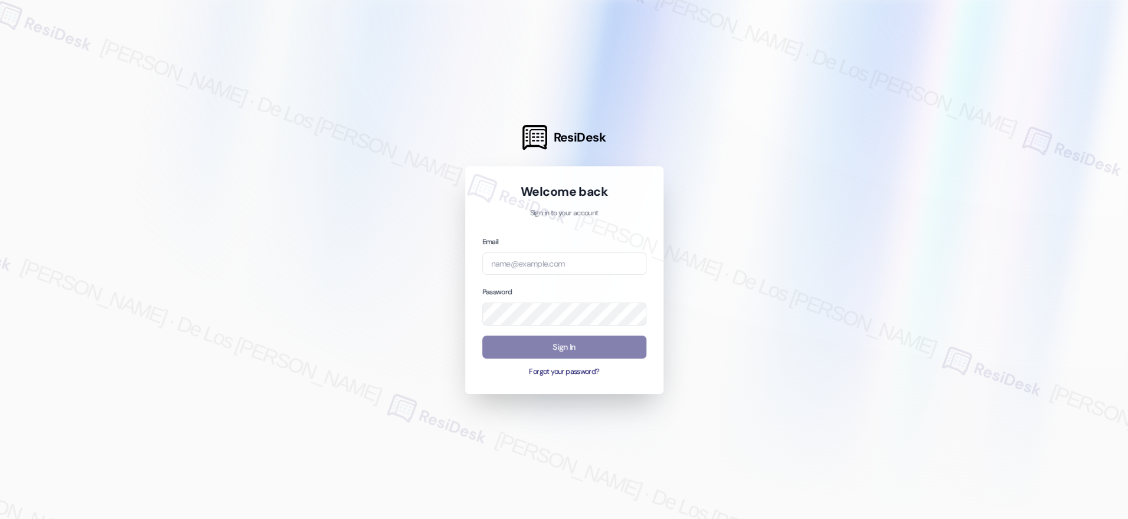  Describe the element at coordinates (535, 138) in the screenshot. I see `img: ResiDesk Logo` at that location.